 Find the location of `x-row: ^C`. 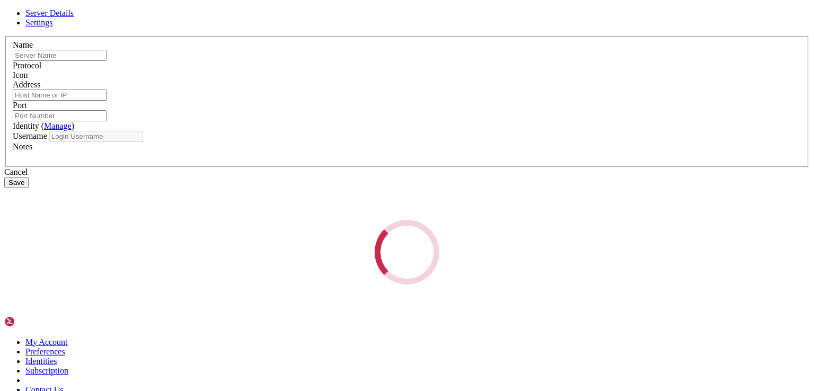

x-row: ^C is located at coordinates (340, 44).